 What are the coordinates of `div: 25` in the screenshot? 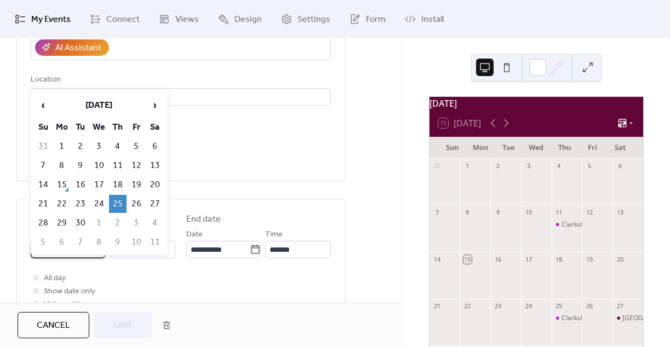 It's located at (559, 306).